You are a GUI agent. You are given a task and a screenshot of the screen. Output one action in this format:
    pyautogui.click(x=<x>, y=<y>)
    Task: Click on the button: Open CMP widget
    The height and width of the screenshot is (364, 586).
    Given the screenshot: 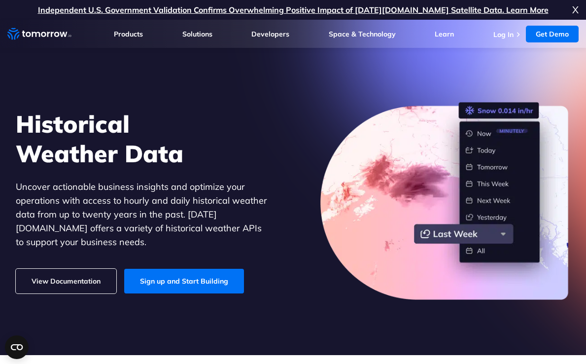 What is the action you would take?
    pyautogui.click(x=17, y=347)
    